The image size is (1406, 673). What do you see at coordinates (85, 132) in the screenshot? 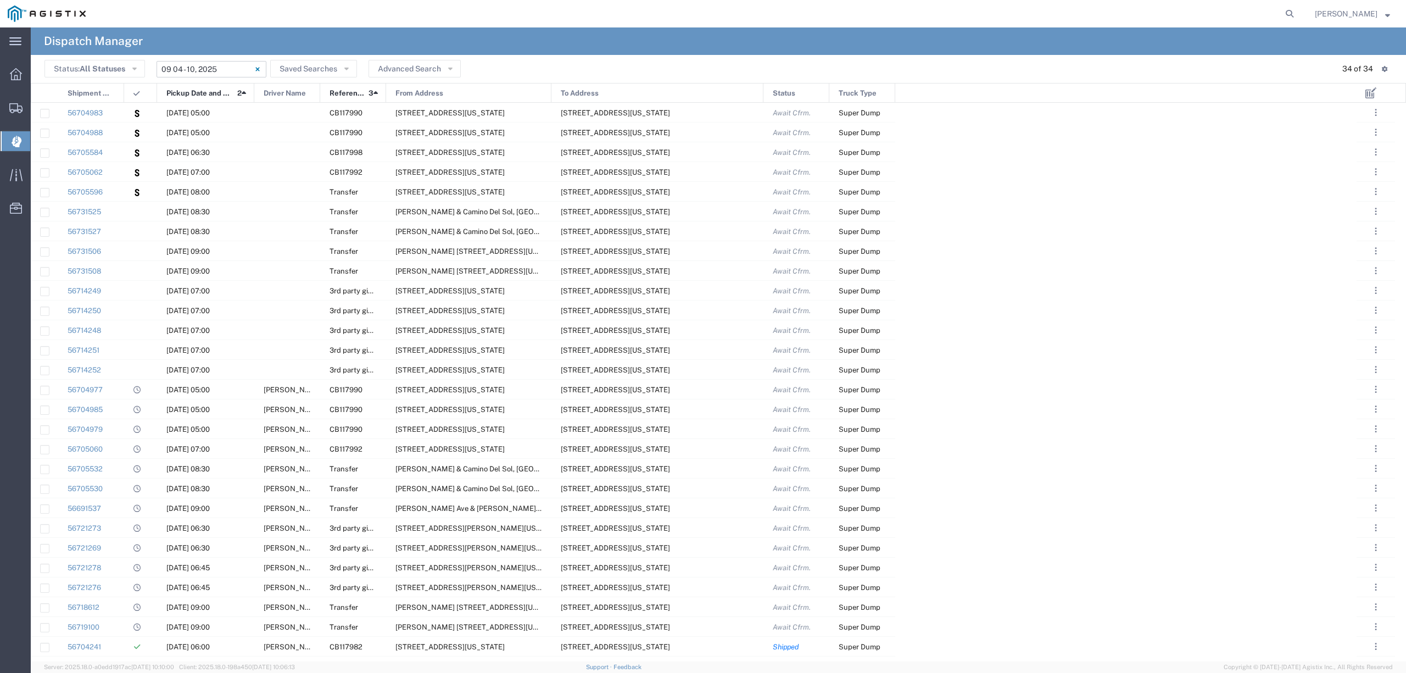
I see `a: 56704988` at bounding box center [85, 132].